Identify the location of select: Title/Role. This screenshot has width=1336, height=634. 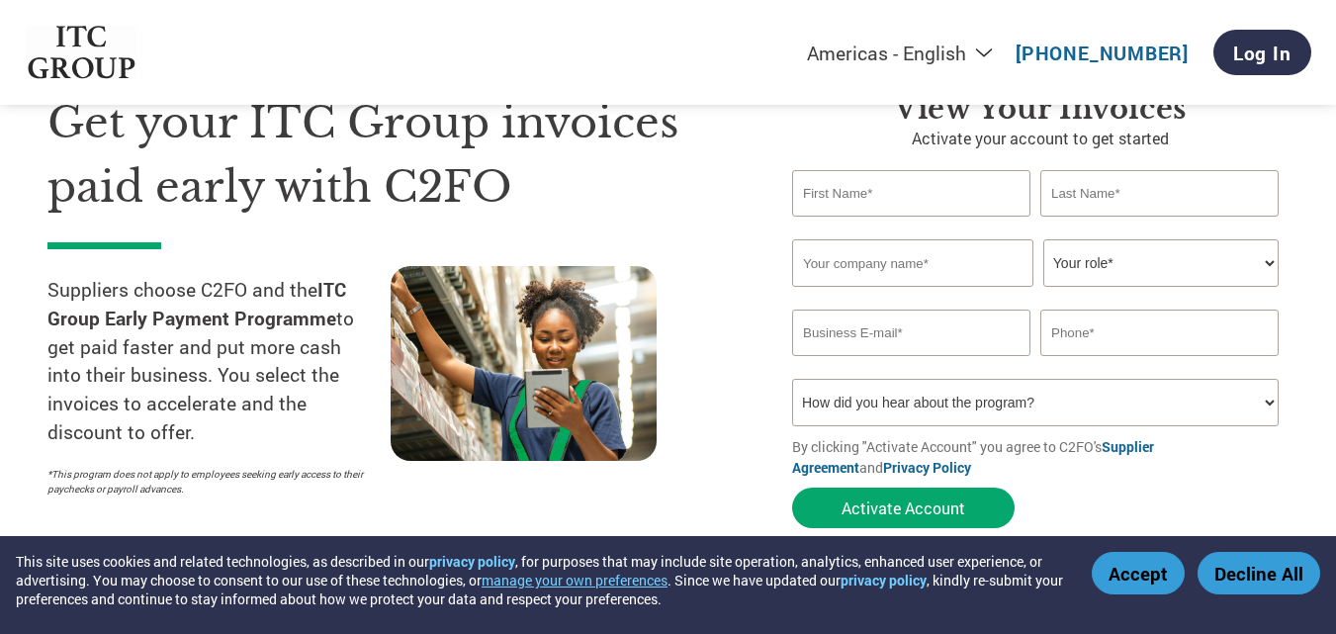
(1161, 263).